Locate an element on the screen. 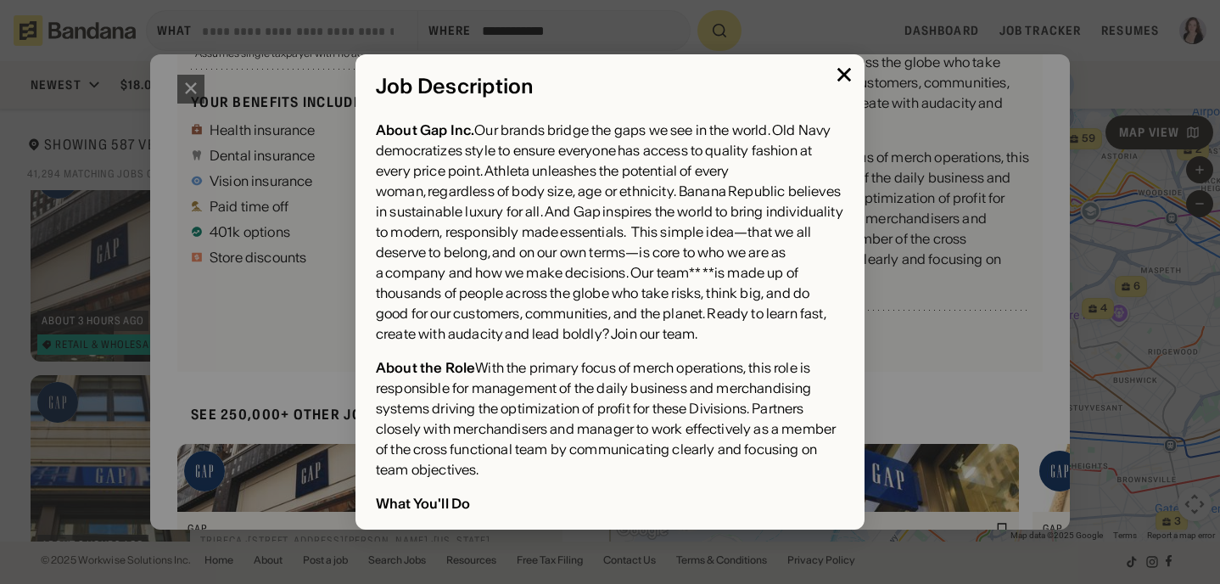  div: Job Description is located at coordinates (610, 87).